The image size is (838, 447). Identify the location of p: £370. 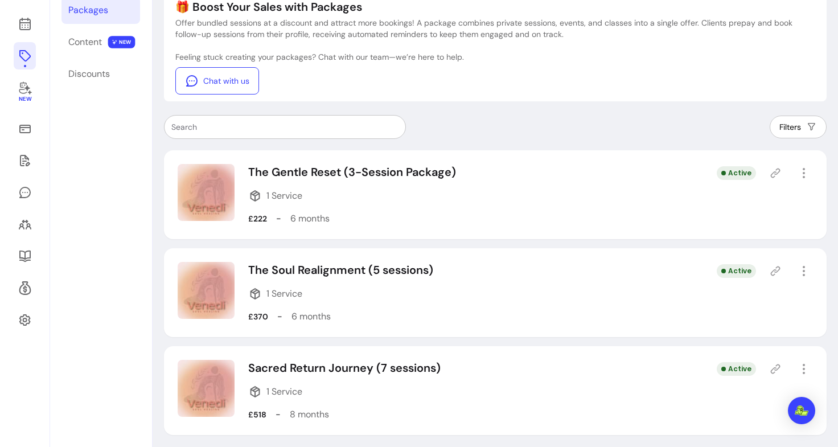
(258, 317).